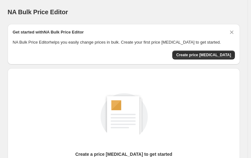  Describe the element at coordinates (231, 32) in the screenshot. I see `button: Dismiss card` at that location.